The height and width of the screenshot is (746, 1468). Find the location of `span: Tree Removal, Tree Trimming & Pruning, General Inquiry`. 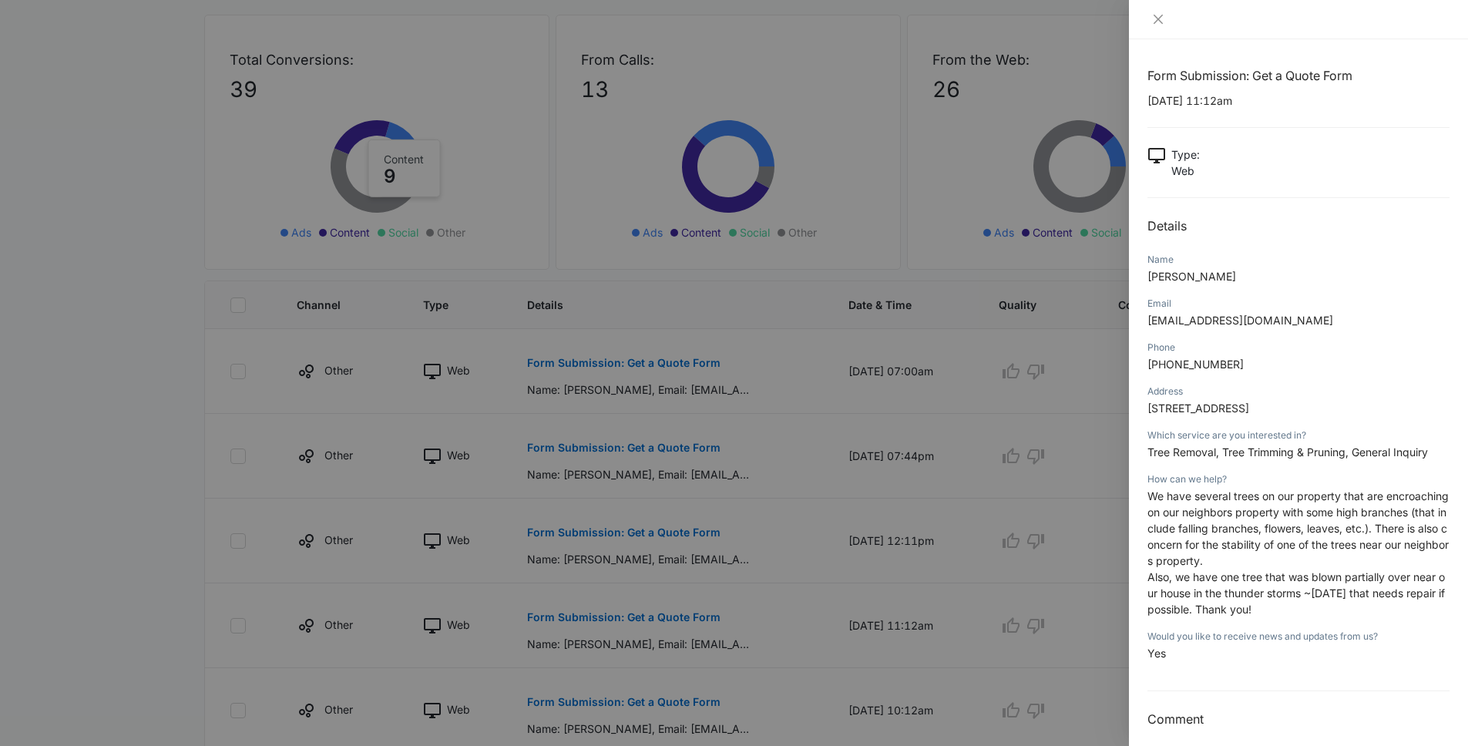

span: Tree Removal, Tree Trimming & Pruning, General Inquiry is located at coordinates (1287, 451).